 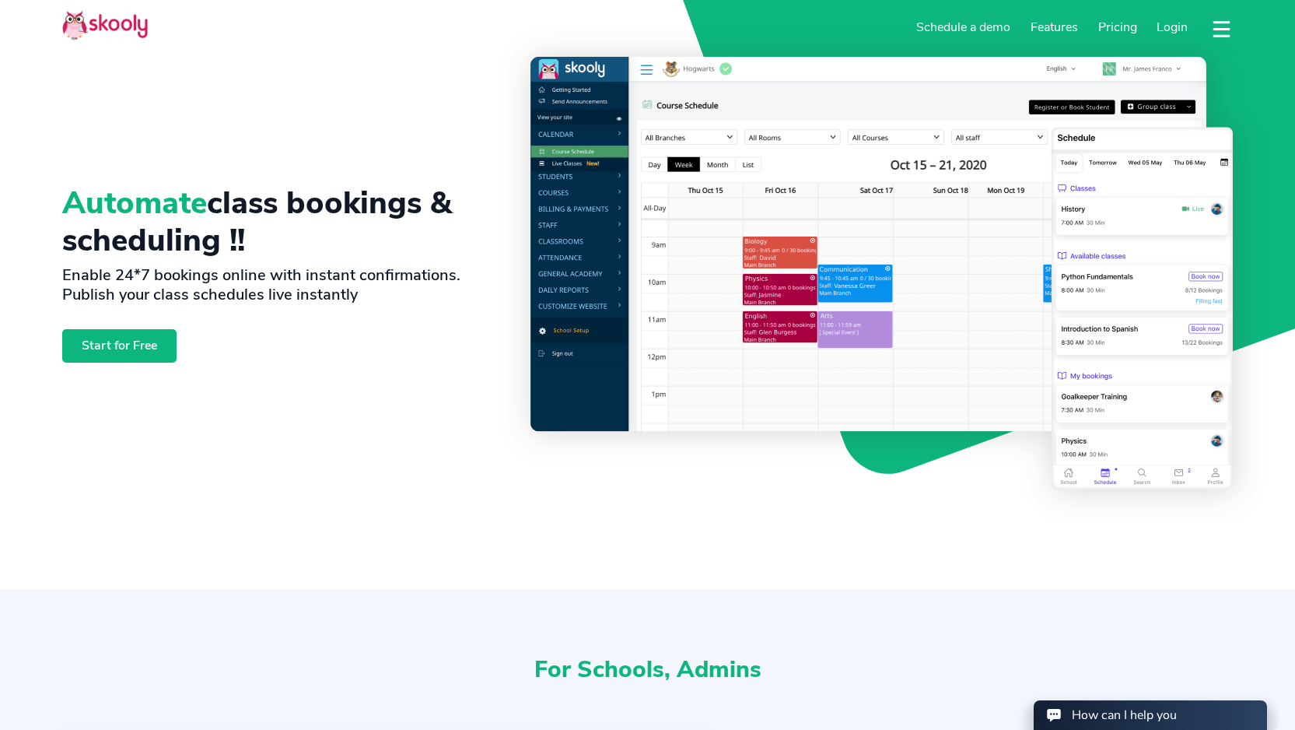 What do you see at coordinates (1172, 27) in the screenshot?
I see `span: Login` at bounding box center [1172, 27].